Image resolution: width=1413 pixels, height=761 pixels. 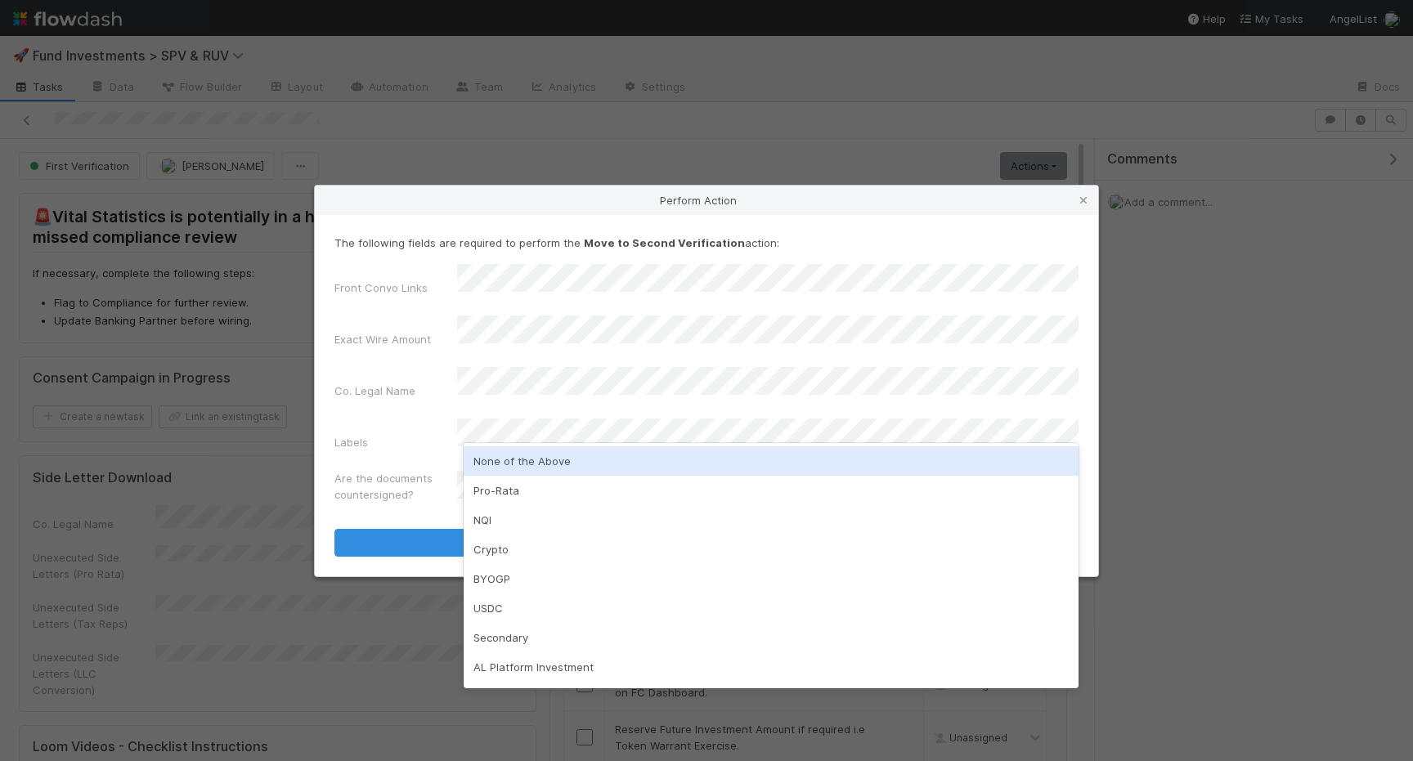 I want to click on label: Exact Wire Amount, so click(x=383, y=339).